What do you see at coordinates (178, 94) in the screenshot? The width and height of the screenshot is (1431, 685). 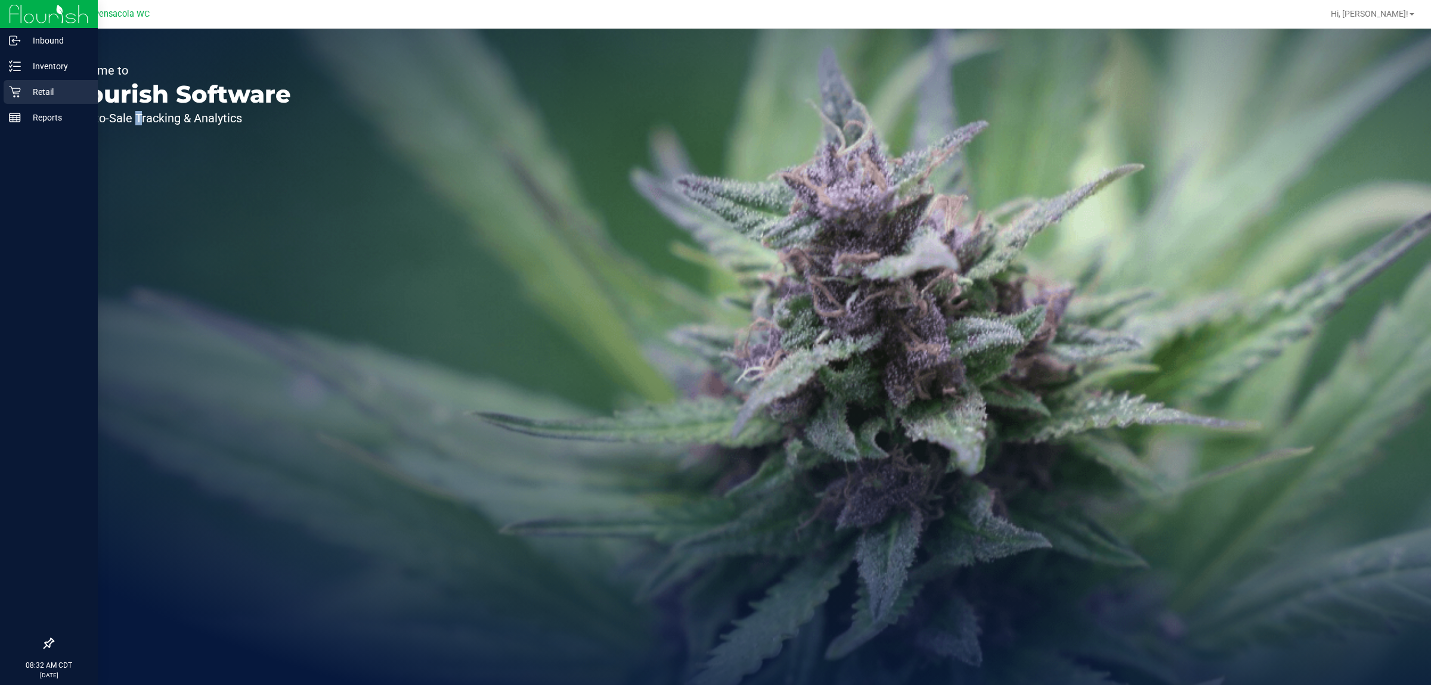 I see `p: Flourish Software` at bounding box center [178, 94].